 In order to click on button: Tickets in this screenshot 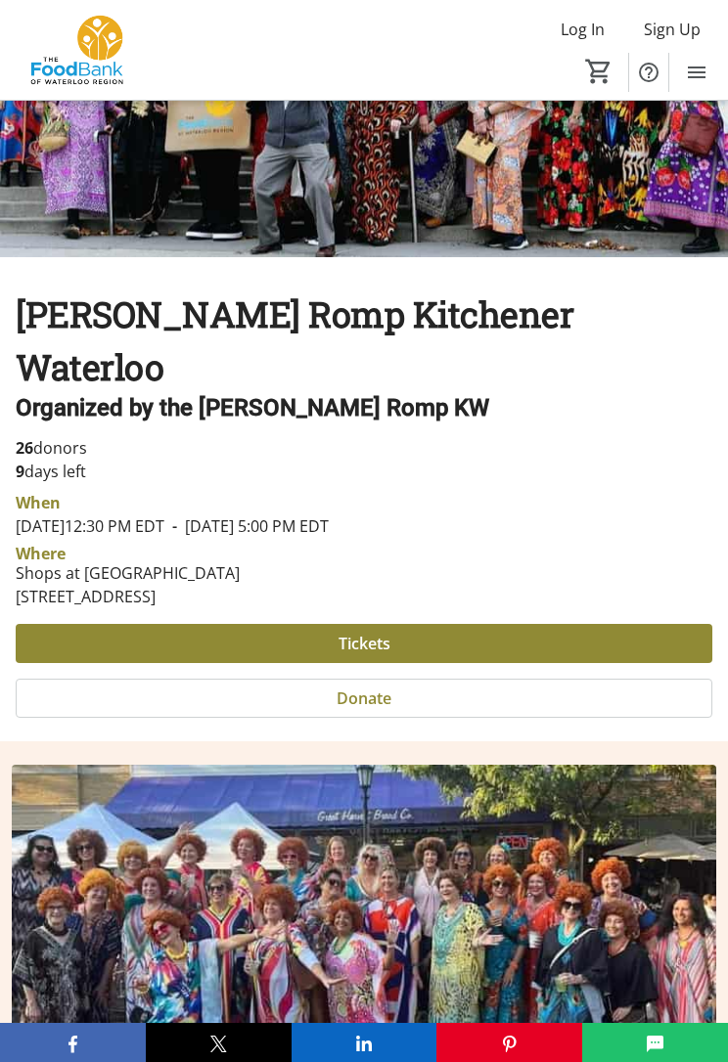, I will do `click(364, 644)`.